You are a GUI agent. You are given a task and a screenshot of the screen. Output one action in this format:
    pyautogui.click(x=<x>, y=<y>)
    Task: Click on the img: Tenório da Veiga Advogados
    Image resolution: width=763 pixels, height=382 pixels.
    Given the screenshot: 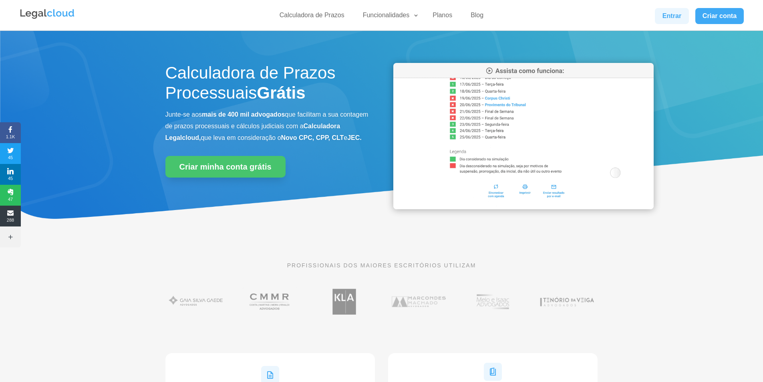 What is the action you would take?
    pyautogui.click(x=567, y=301)
    